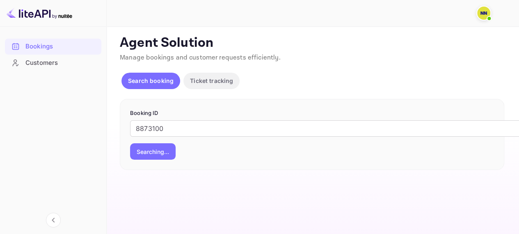  What do you see at coordinates (312, 43) in the screenshot?
I see `p: Agent Solution` at bounding box center [312, 43].